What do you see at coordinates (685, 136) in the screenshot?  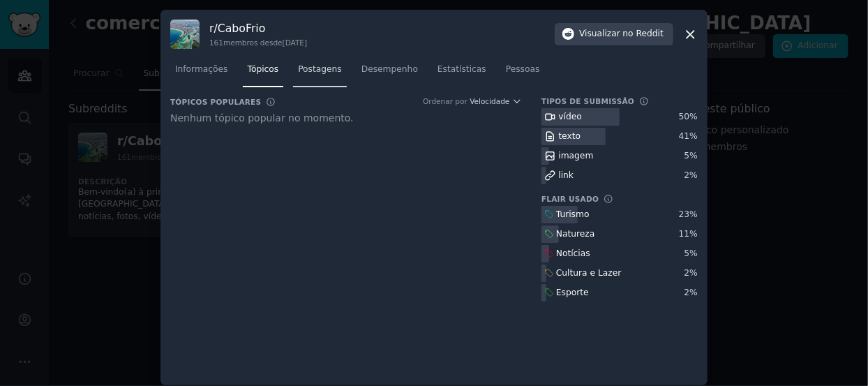 I see `font: 41` at bounding box center [685, 136].